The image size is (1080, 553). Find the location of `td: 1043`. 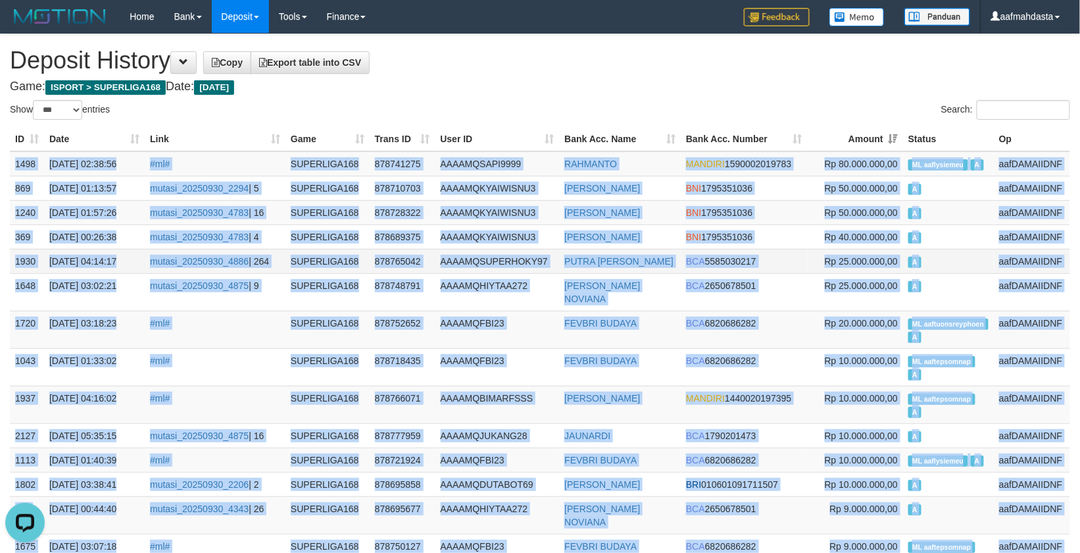

td: 1043 is located at coordinates (27, 366).